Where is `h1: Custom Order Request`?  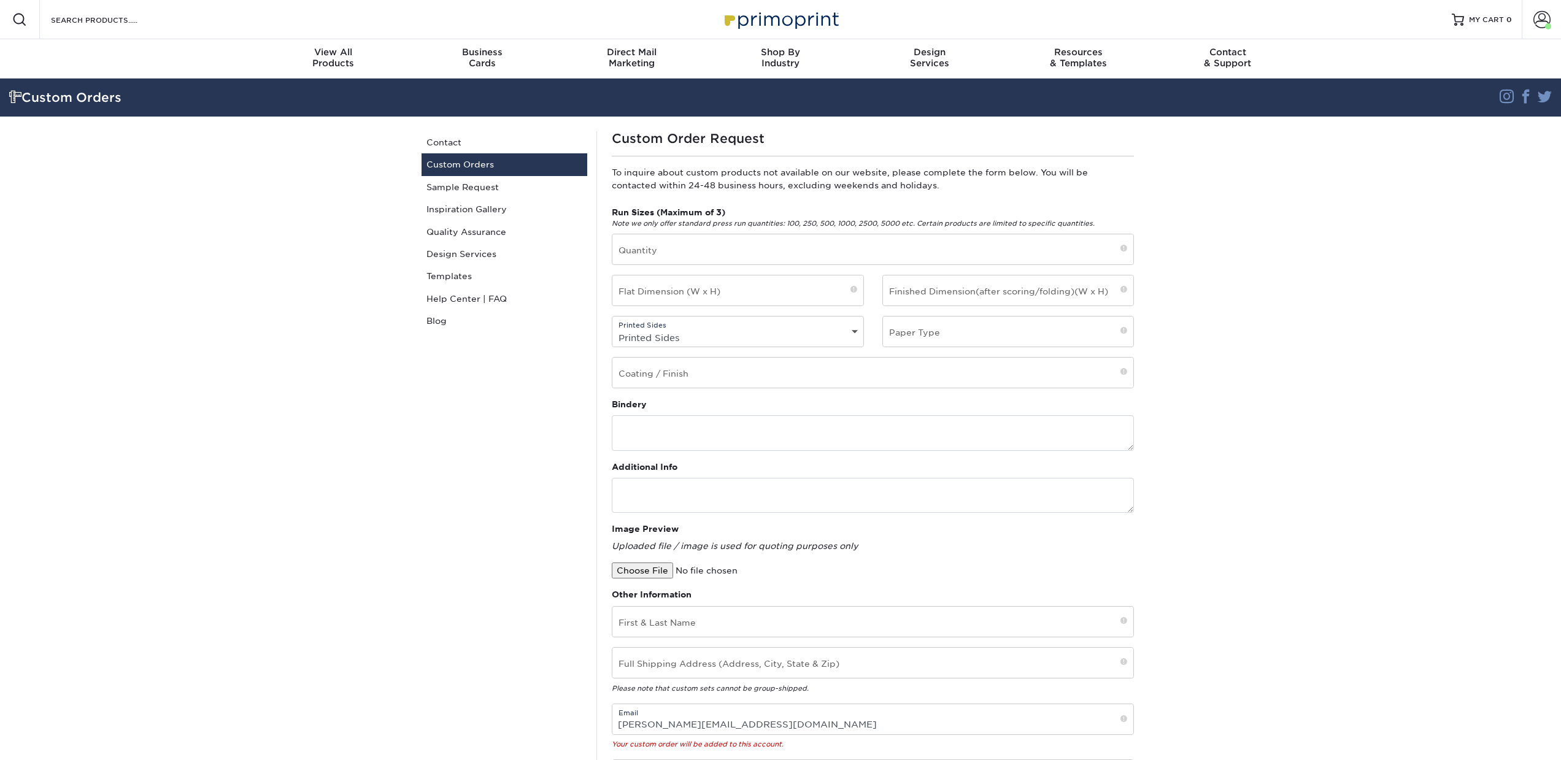 h1: Custom Order Request is located at coordinates (872, 139).